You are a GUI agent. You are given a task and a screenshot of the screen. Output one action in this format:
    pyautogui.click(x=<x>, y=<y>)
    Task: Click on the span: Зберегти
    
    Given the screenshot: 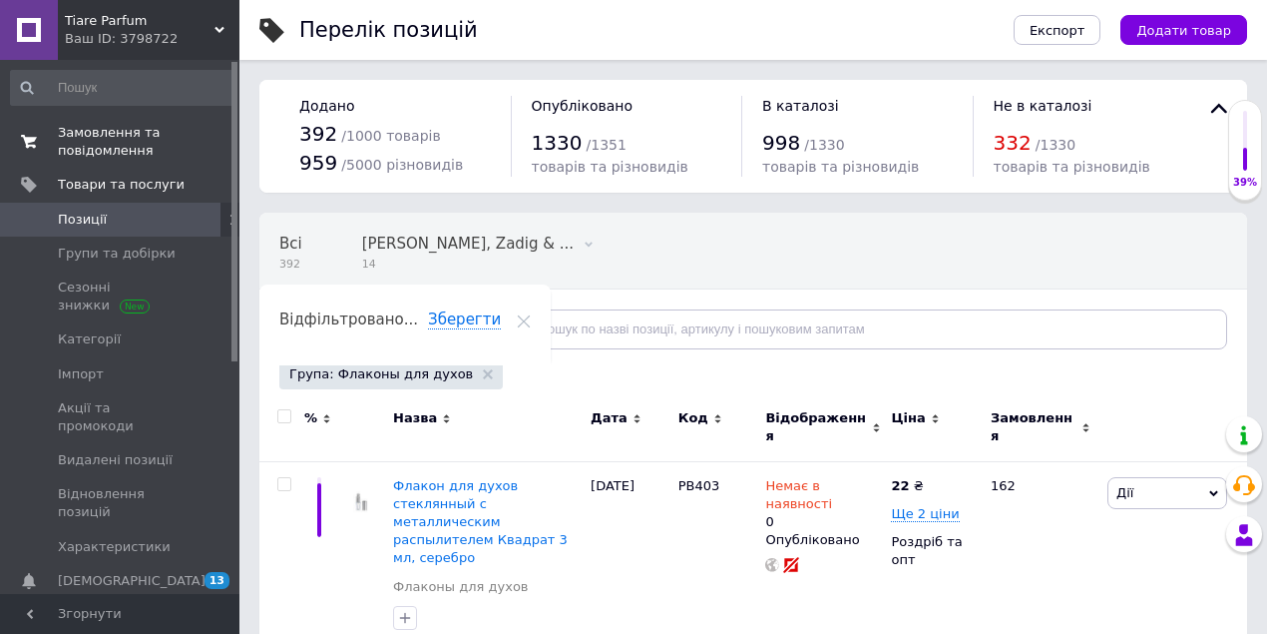 What is the action you would take?
    pyautogui.click(x=464, y=319)
    